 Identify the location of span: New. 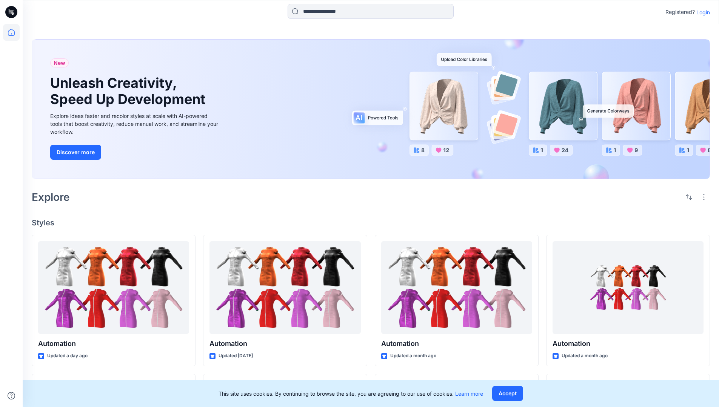
(59, 63).